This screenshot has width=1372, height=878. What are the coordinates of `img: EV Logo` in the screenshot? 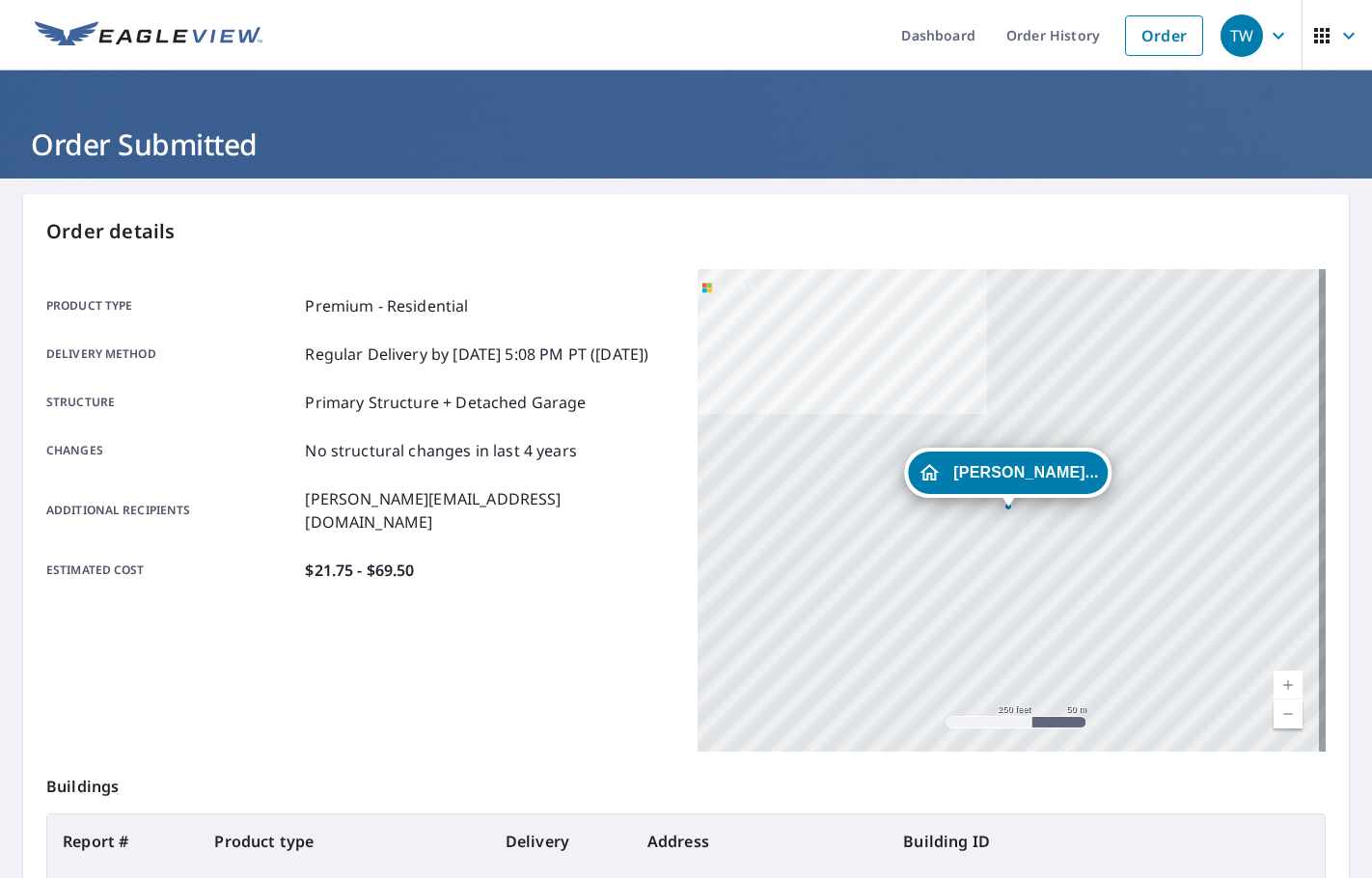 It's located at (149, 36).